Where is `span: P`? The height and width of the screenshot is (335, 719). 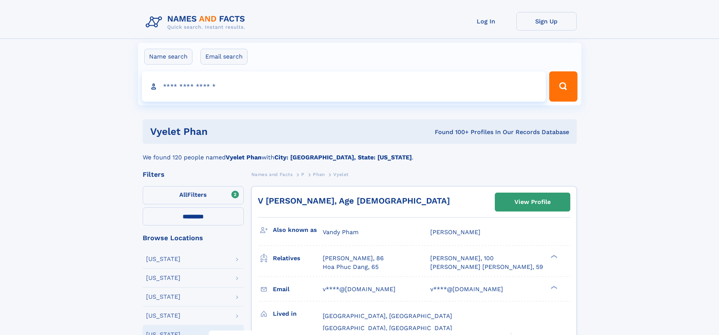
span: P is located at coordinates (303, 174).